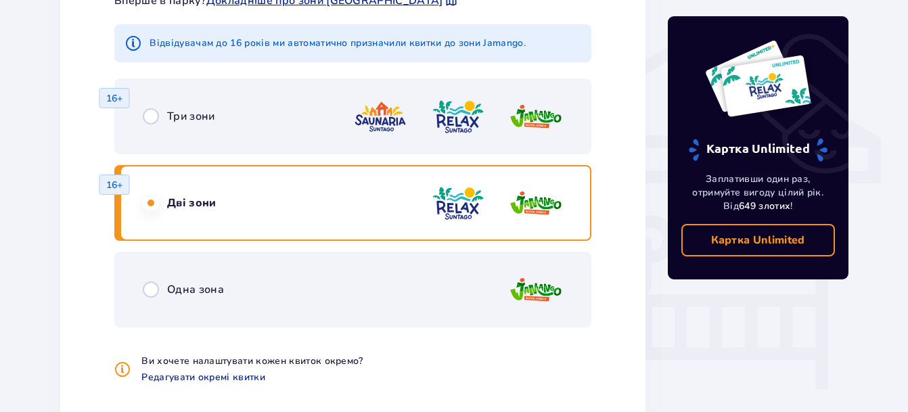  I want to click on a: Картка Unlimited, so click(759, 240).